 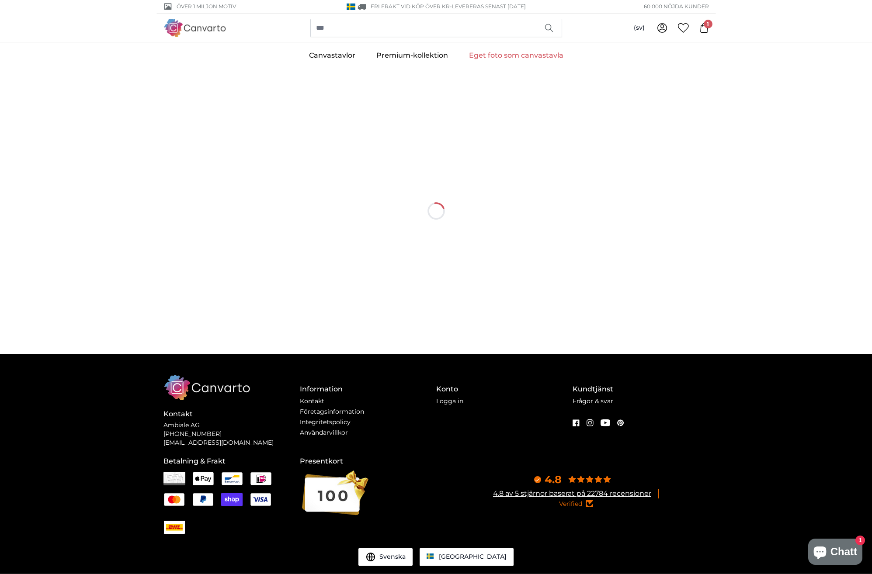 I want to click on a: Sverige, so click(x=351, y=7).